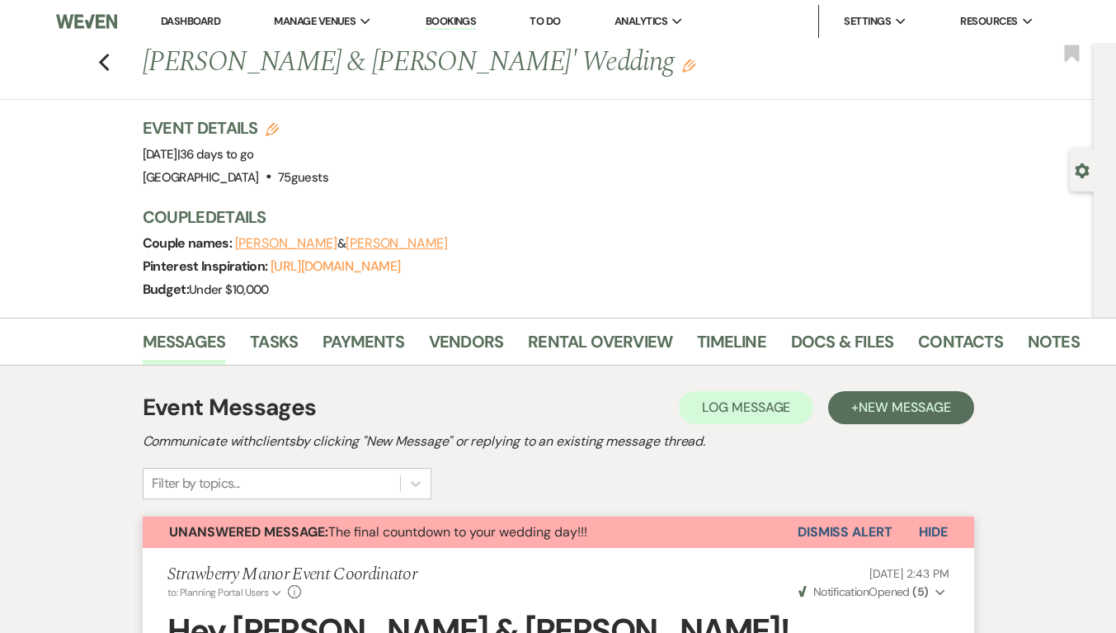 The height and width of the screenshot is (633, 1116). I want to click on span: Analytics, so click(641, 21).